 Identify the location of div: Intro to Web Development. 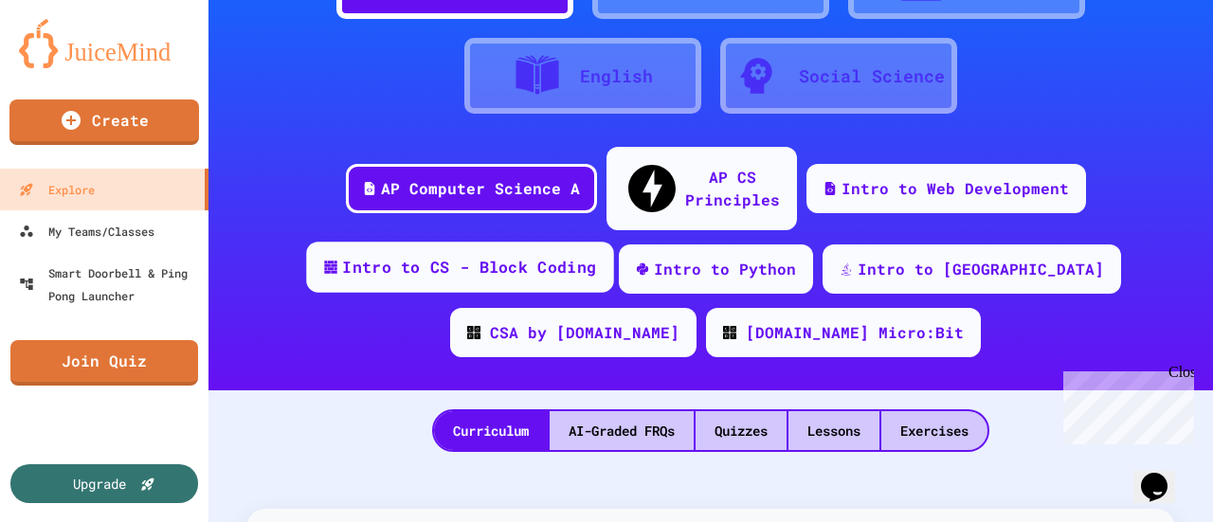
(955, 189).